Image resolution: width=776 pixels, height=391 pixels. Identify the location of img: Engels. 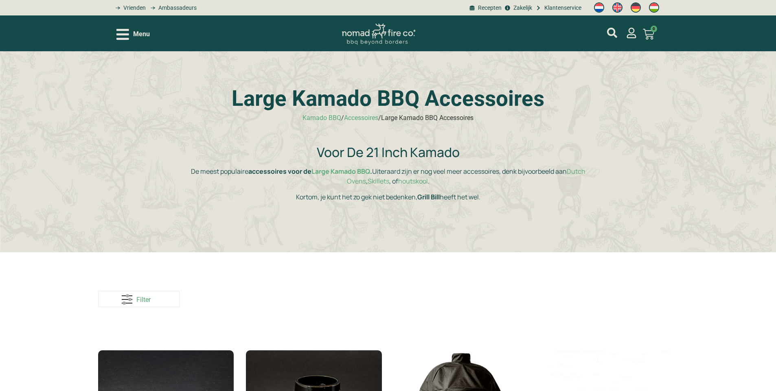
(617, 7).